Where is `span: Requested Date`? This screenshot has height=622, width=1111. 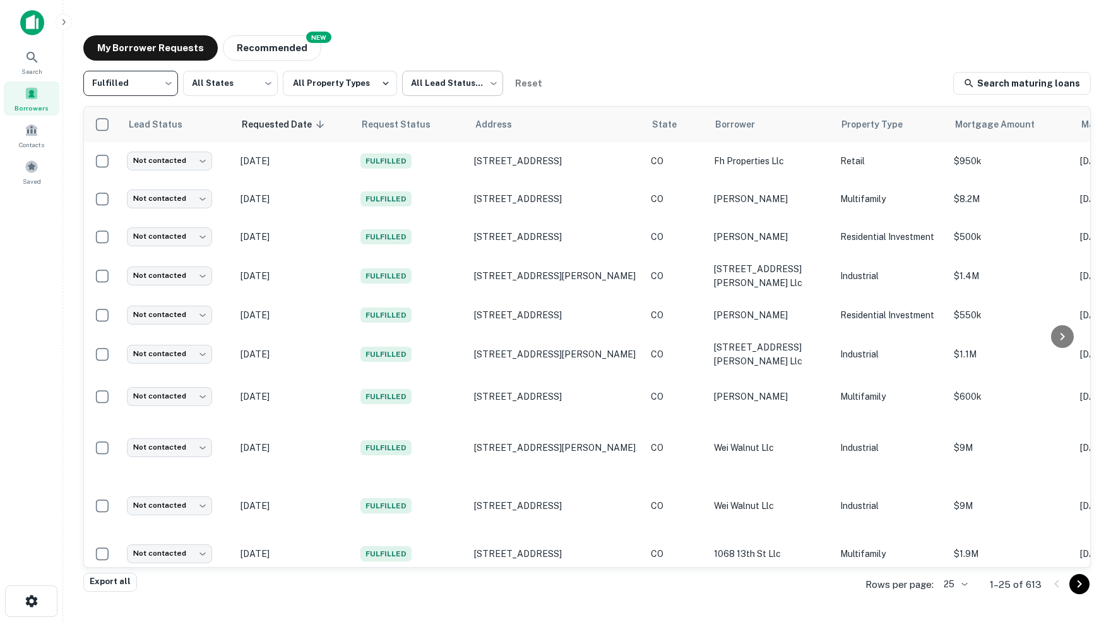
span: Requested Date is located at coordinates (285, 124).